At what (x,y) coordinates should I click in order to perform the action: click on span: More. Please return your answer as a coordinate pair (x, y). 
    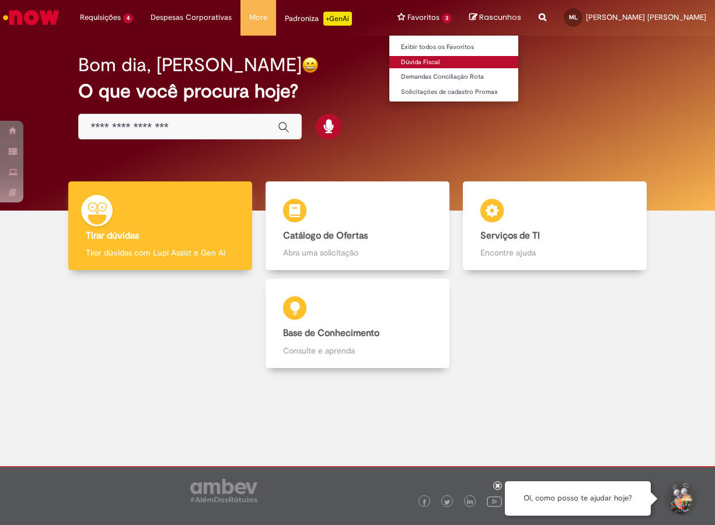
    Looking at the image, I should click on (258, 18).